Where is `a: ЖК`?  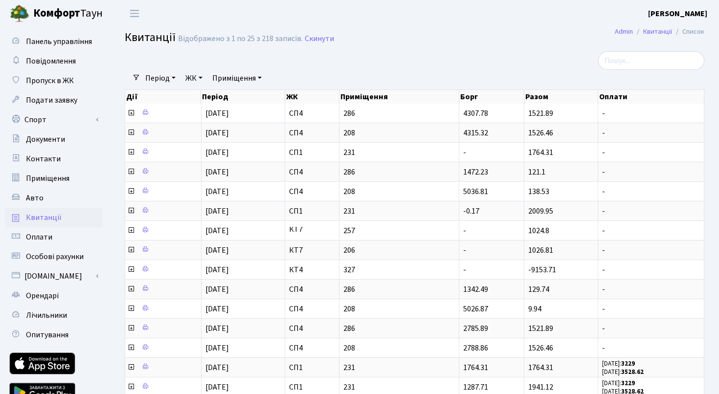
a: ЖК is located at coordinates (194, 78).